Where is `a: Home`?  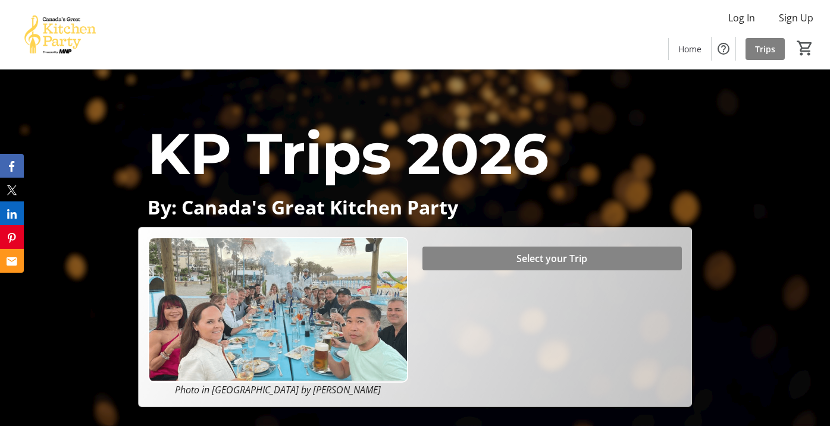
a: Home is located at coordinates (689, 49).